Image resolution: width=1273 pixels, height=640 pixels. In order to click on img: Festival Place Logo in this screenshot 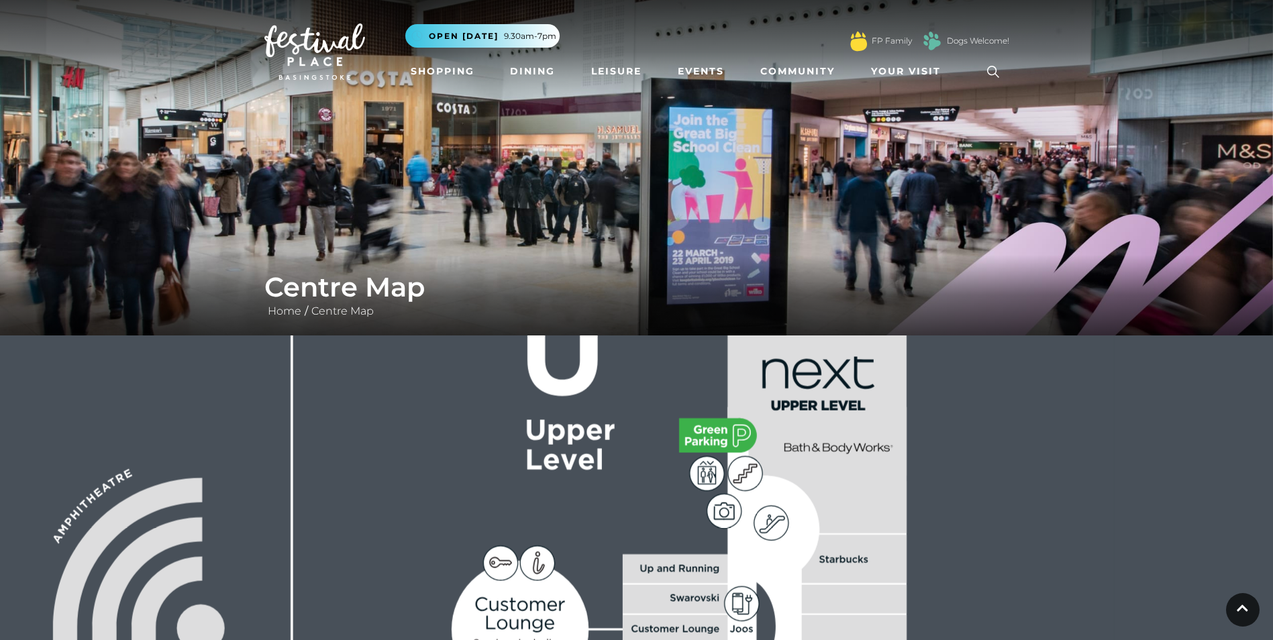, I will do `click(315, 52)`.